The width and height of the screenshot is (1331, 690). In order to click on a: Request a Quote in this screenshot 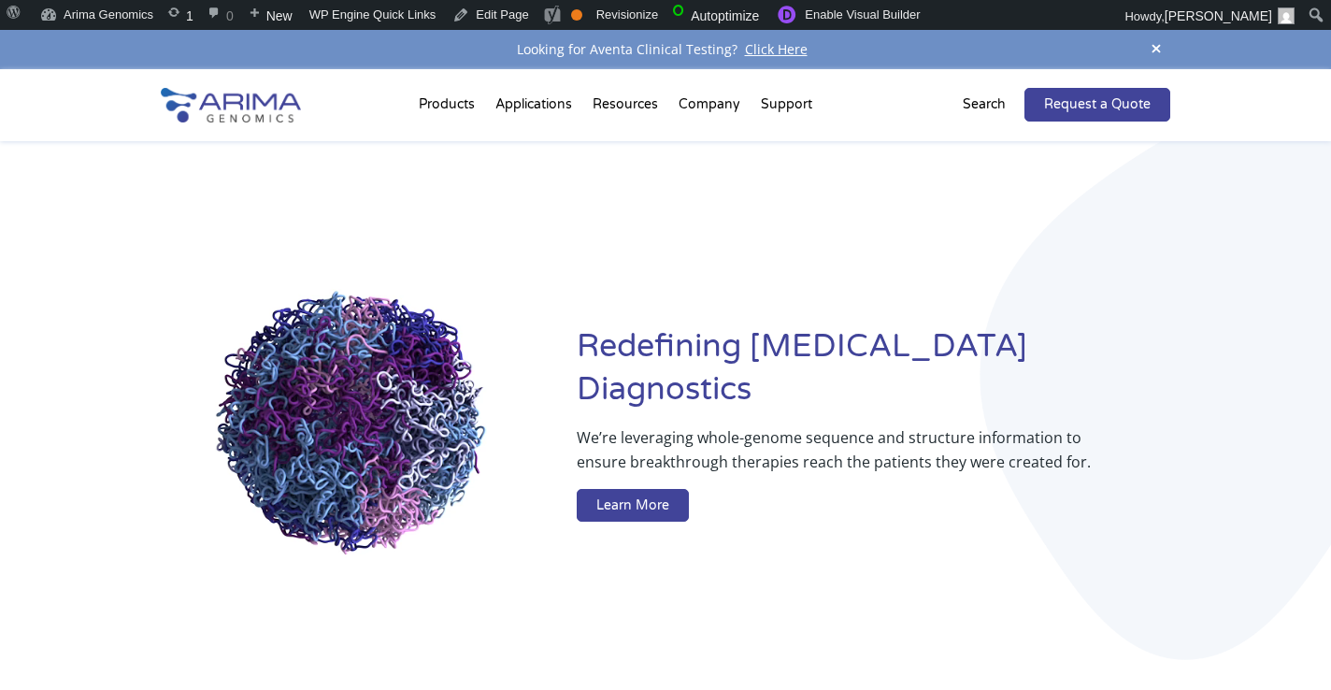, I will do `click(1097, 105)`.